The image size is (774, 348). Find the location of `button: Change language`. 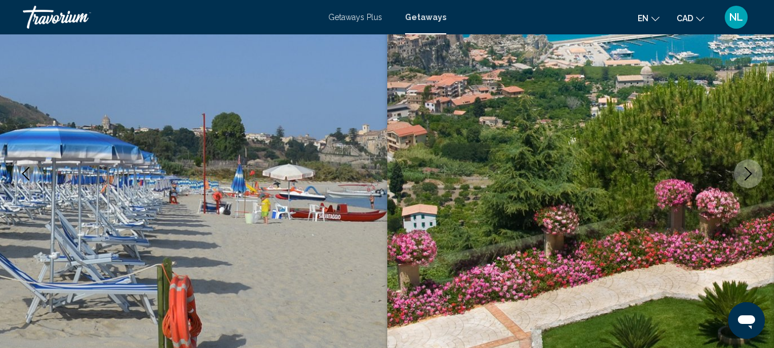

button: Change language is located at coordinates (649, 18).